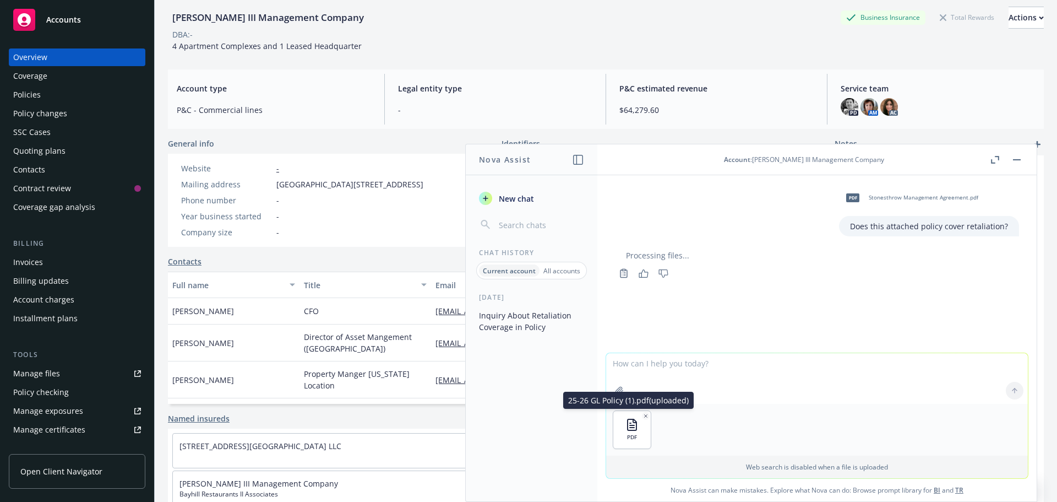  Describe the element at coordinates (535, 285) in the screenshot. I see `div: Email` at that location.